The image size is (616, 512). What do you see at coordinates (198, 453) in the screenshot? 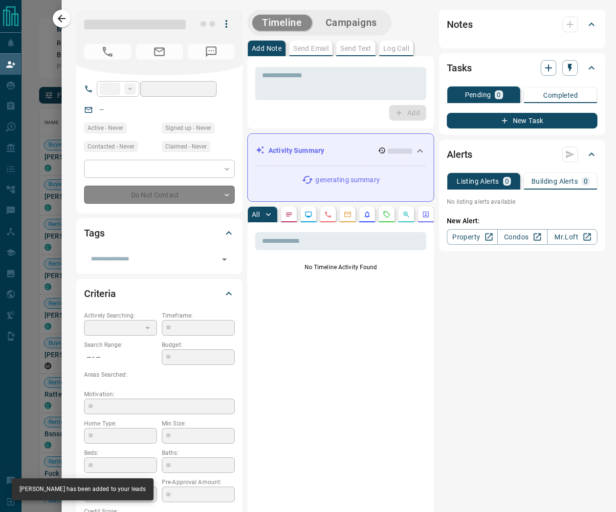
I see `p: Baths:` at bounding box center [198, 453].